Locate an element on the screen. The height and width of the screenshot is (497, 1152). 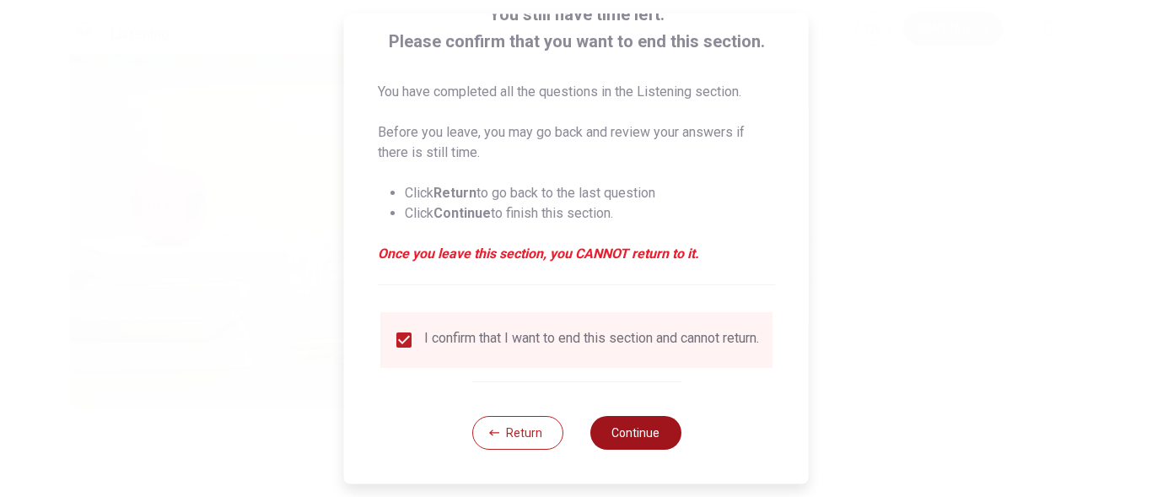
button: Return is located at coordinates (517, 433).